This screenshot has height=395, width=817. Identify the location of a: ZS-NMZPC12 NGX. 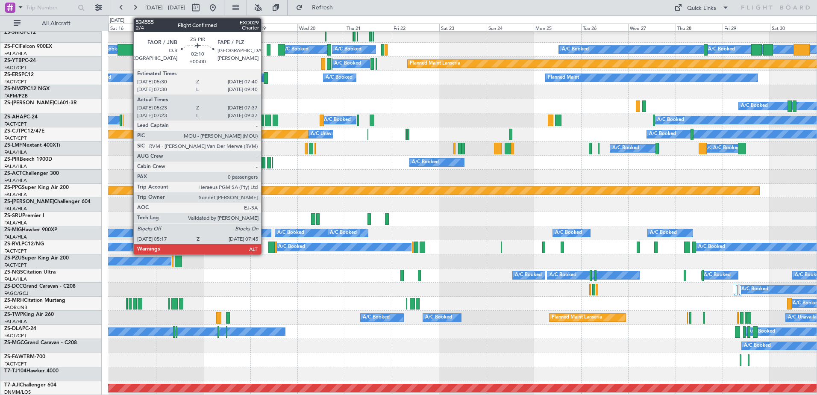
(27, 89).